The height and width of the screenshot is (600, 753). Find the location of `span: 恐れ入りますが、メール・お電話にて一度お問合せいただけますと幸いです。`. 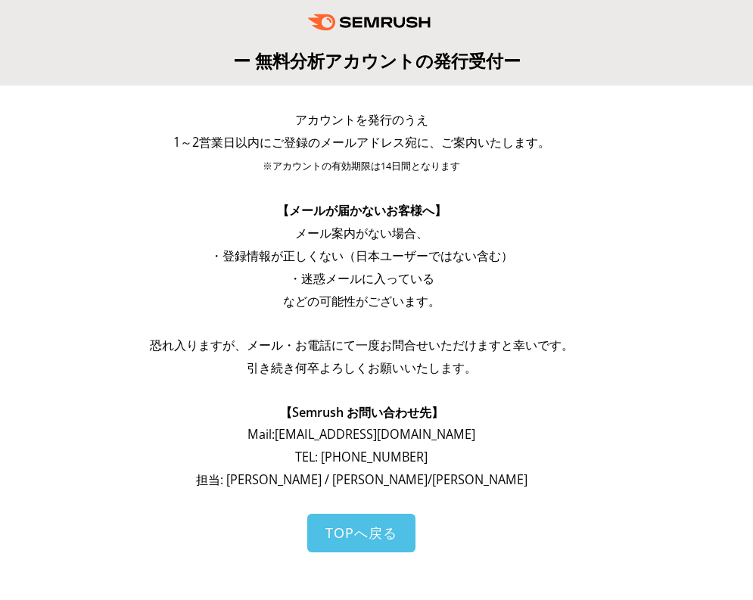

span: 恐れ入りますが、メール・お電話にて一度お問合せいただけますと幸いです。 is located at coordinates (362, 345).